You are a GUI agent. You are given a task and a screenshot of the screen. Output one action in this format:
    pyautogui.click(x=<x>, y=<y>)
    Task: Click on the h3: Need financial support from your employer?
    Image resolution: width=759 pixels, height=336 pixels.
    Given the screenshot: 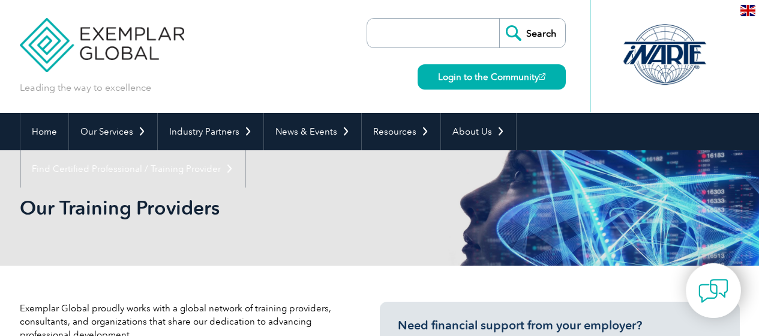 What is the action you would take?
    pyautogui.click(x=560, y=325)
    